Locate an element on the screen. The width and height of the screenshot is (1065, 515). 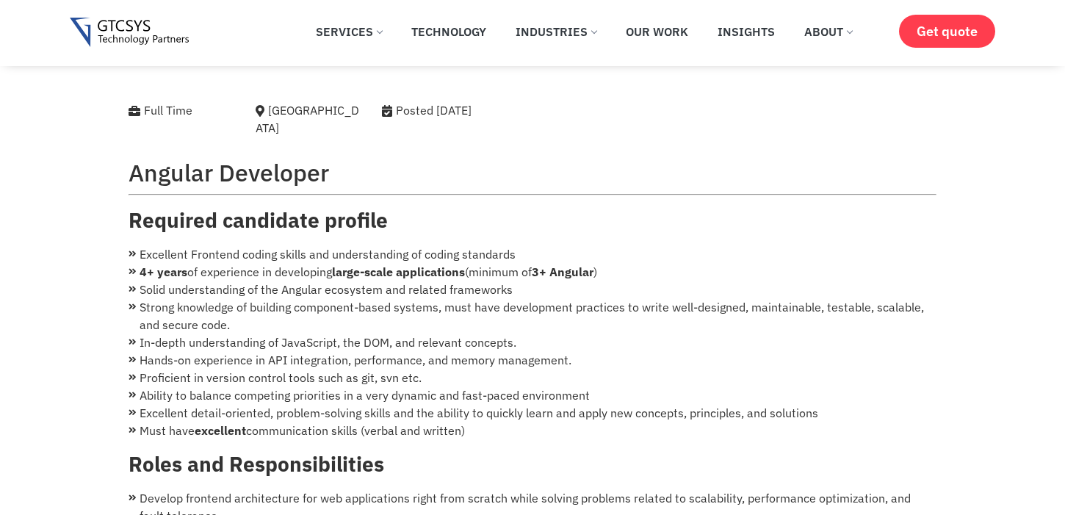
li: Solid understanding of the Angular ecosystem and related frameworks is located at coordinates (532, 289).